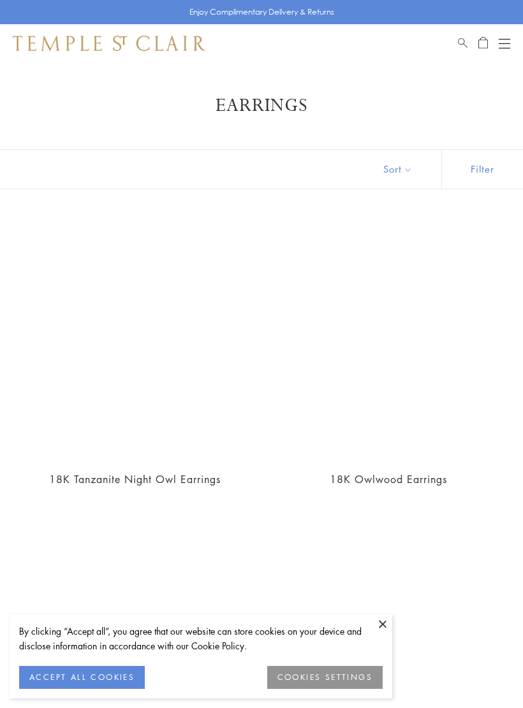 The width and height of the screenshot is (523, 708). Describe the element at coordinates (462, 43) in the screenshot. I see `a: Search` at that location.